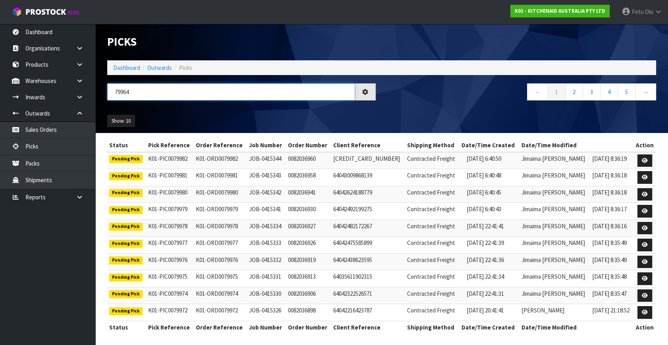 This screenshot has height=345, width=668. Describe the element at coordinates (308, 161) in the screenshot. I see `td: 0082036960` at that location.